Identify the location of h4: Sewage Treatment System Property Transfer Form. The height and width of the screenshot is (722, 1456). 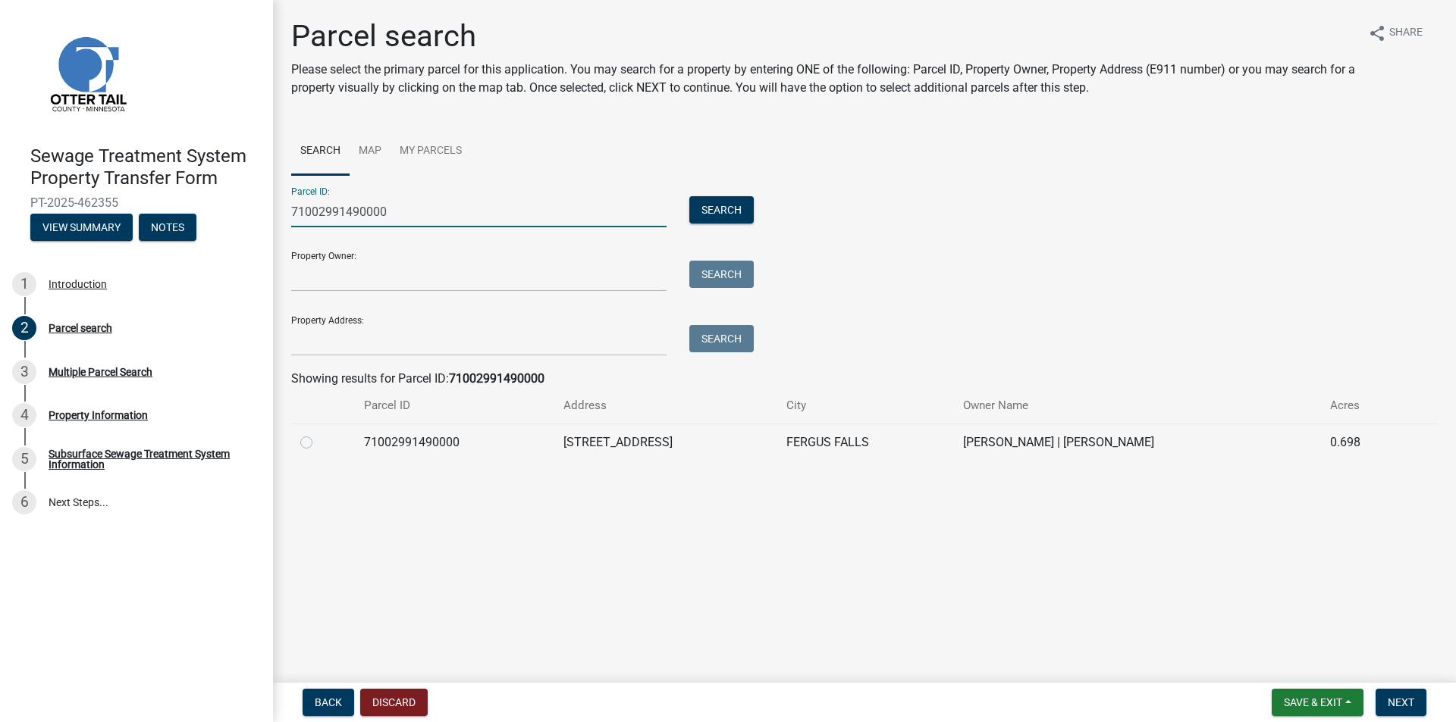
(146, 168).